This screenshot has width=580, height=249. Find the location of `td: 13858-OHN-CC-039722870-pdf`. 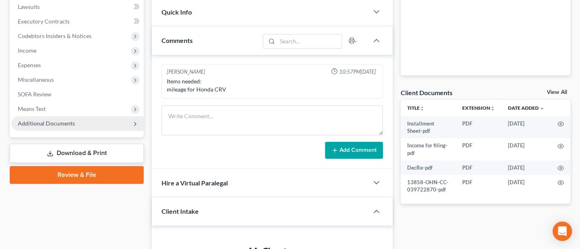

td: 13858-OHN-CC-039722870-pdf is located at coordinates (428, 186).